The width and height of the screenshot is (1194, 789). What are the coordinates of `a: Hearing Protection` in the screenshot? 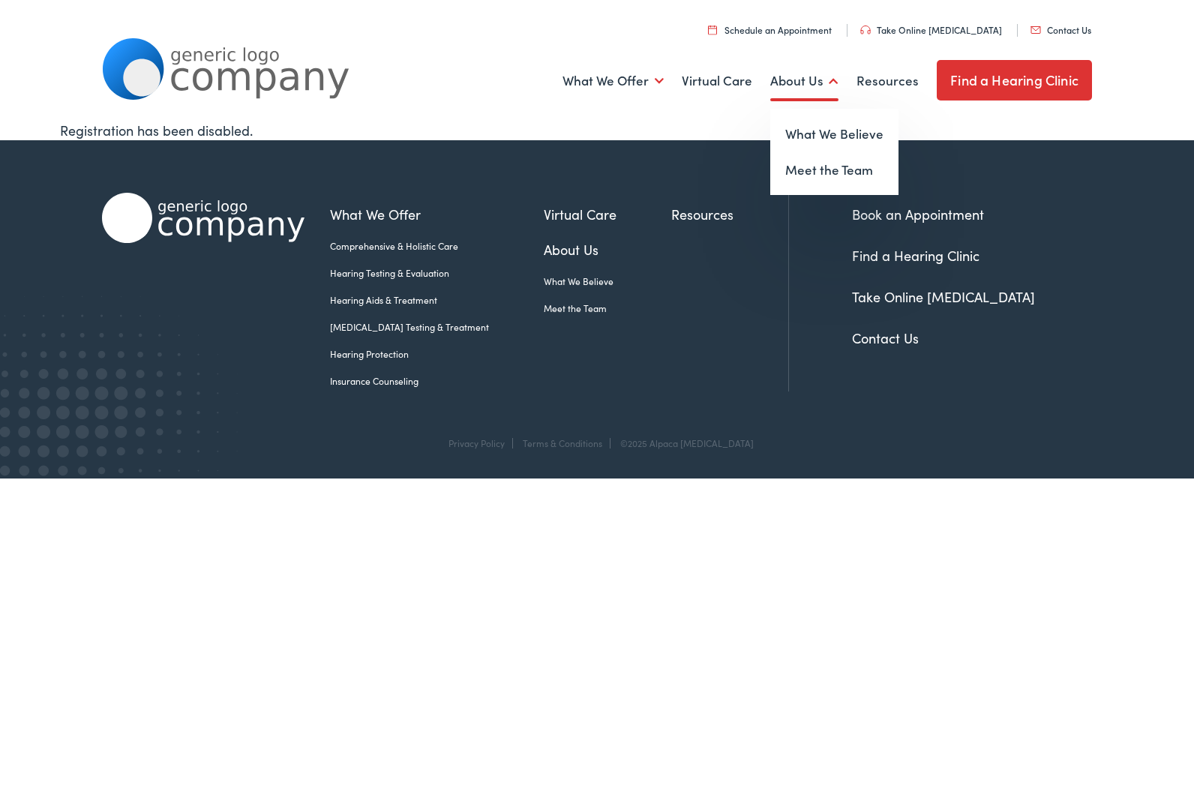 It's located at (437, 354).